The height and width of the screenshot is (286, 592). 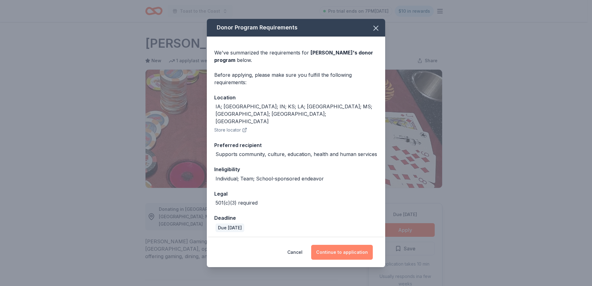 I want to click on button: Store locator, so click(x=231, y=130).